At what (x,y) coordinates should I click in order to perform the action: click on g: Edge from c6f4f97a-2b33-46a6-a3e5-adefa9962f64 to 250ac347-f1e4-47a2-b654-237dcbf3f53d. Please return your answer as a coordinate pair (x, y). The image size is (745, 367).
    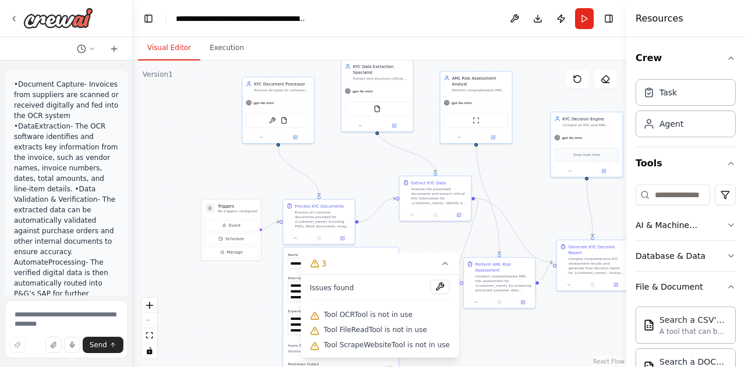
    Looking at the image, I should click on (590, 208).